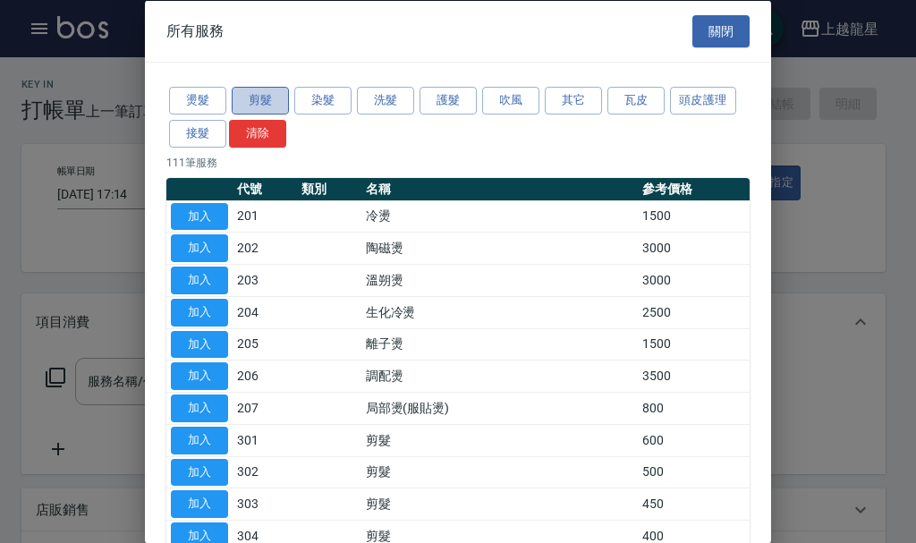 The height and width of the screenshot is (543, 916). Describe the element at coordinates (198, 100) in the screenshot. I see `button: 燙髮` at that location.